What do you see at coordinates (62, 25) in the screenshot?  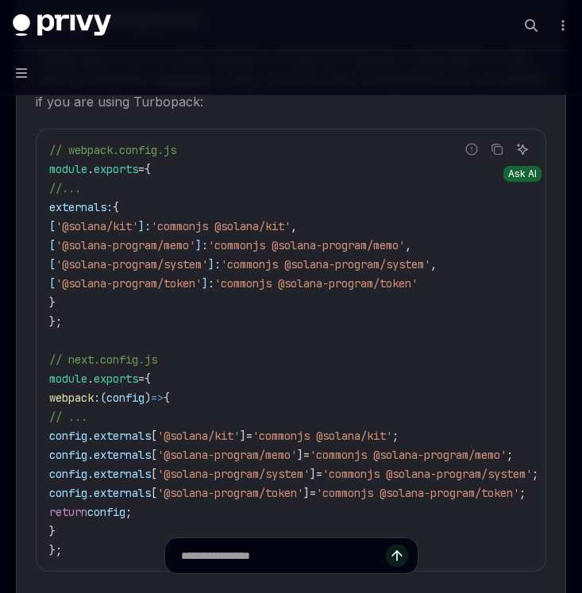 I see `img: dark logo` at bounding box center [62, 25].